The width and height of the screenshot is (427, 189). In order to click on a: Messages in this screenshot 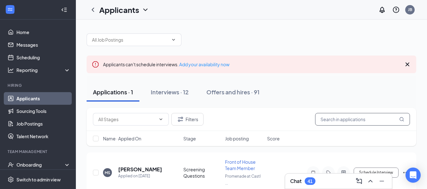, I will do `click(43, 45)`.